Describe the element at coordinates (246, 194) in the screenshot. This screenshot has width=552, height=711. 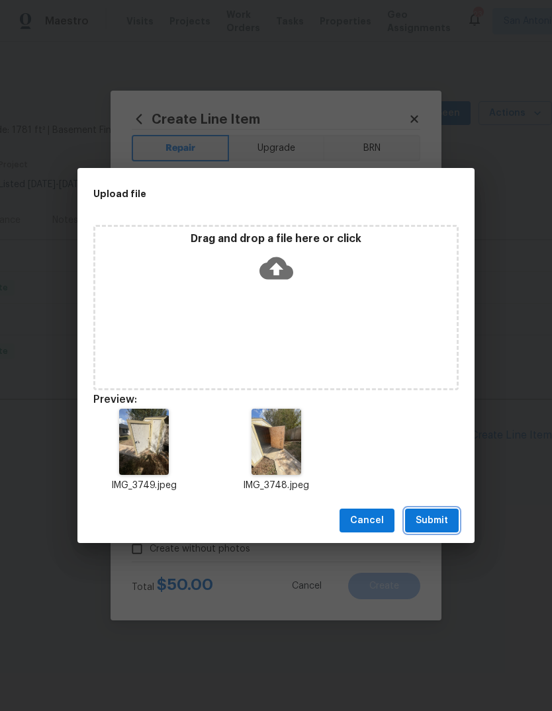
I see `h2: Upload file` at that location.